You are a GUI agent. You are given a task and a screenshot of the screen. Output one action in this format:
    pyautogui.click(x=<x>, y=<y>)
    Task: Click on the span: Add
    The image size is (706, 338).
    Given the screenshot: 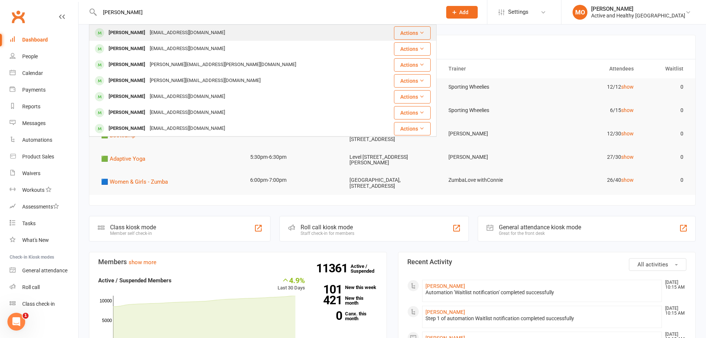 What is the action you would take?
    pyautogui.click(x=464, y=12)
    